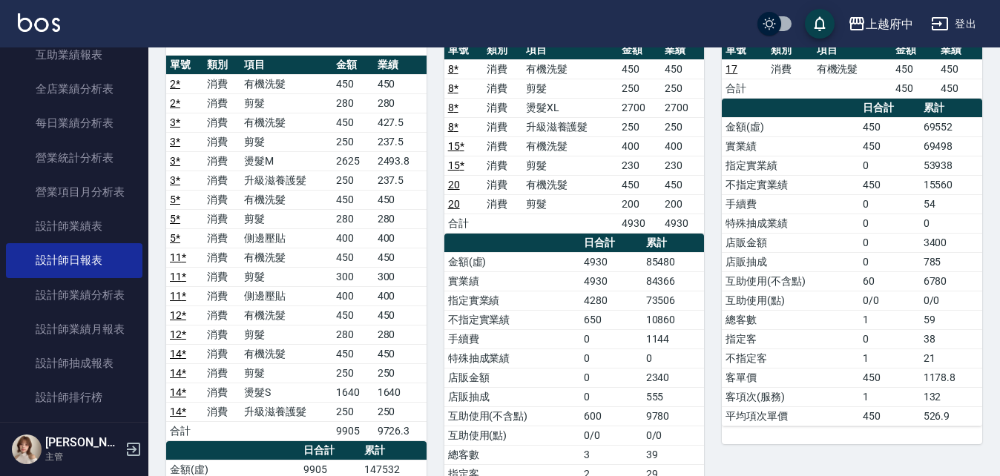 The image size is (1000, 476). I want to click on td: 客項次(服務), so click(790, 397).